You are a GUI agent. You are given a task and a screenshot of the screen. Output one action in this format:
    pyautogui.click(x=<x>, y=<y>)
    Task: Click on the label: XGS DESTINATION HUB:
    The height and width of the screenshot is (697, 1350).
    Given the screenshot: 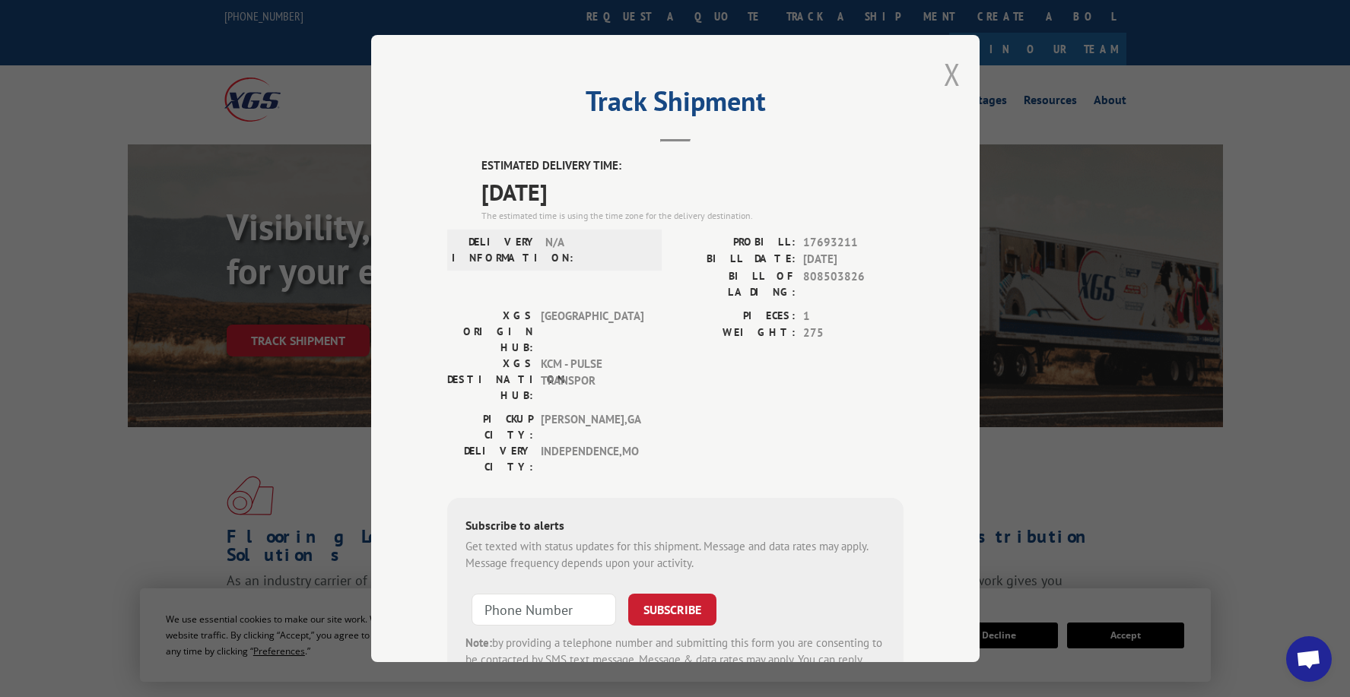 What is the action you would take?
    pyautogui.click(x=490, y=379)
    